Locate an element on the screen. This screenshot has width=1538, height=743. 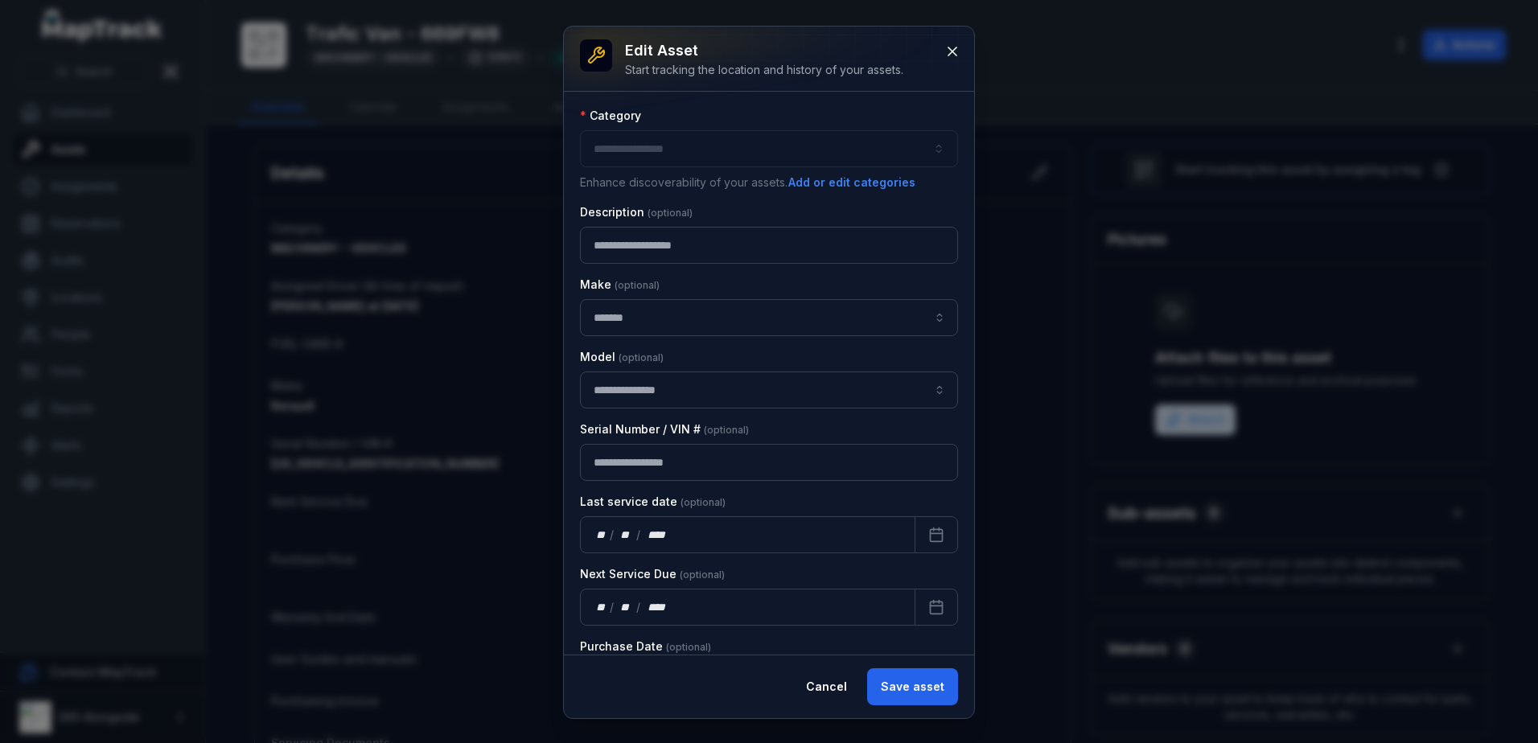
input: asset-edit:cf[372ede5e-5430-4034-be4c-3789af5fa247]-label is located at coordinates (769, 390).